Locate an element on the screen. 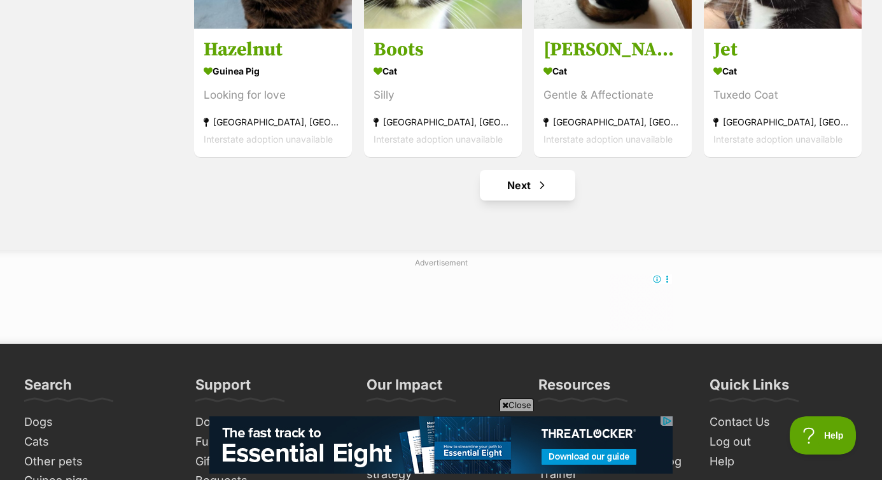 Image resolution: width=882 pixels, height=480 pixels. a: Donate is located at coordinates (269, 422).